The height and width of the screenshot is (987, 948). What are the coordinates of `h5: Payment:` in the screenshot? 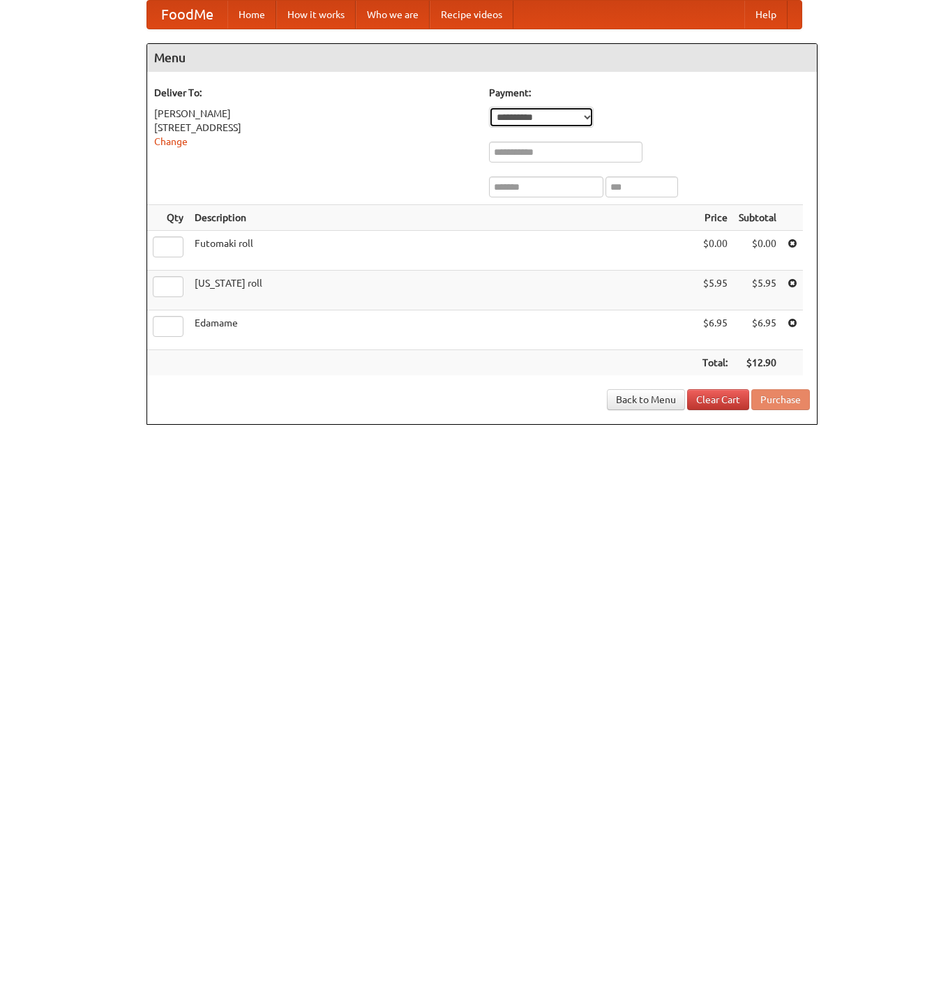 It's located at (649, 93).